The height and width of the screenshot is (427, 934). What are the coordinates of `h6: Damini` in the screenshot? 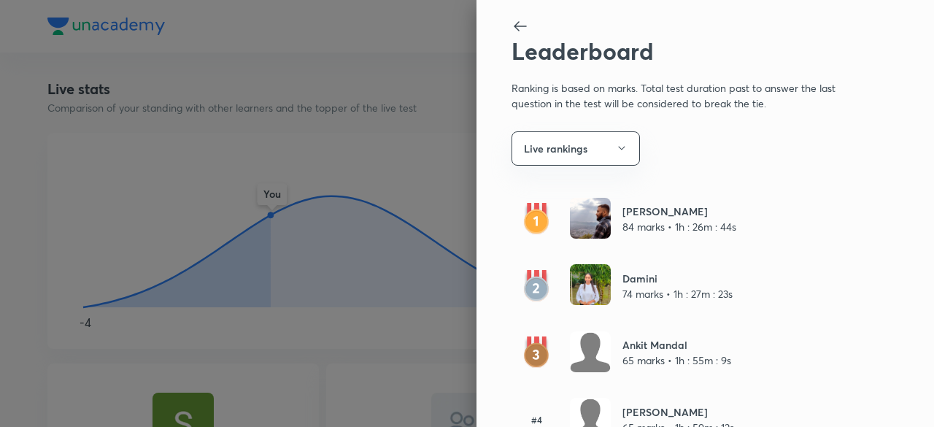 It's located at (677, 278).